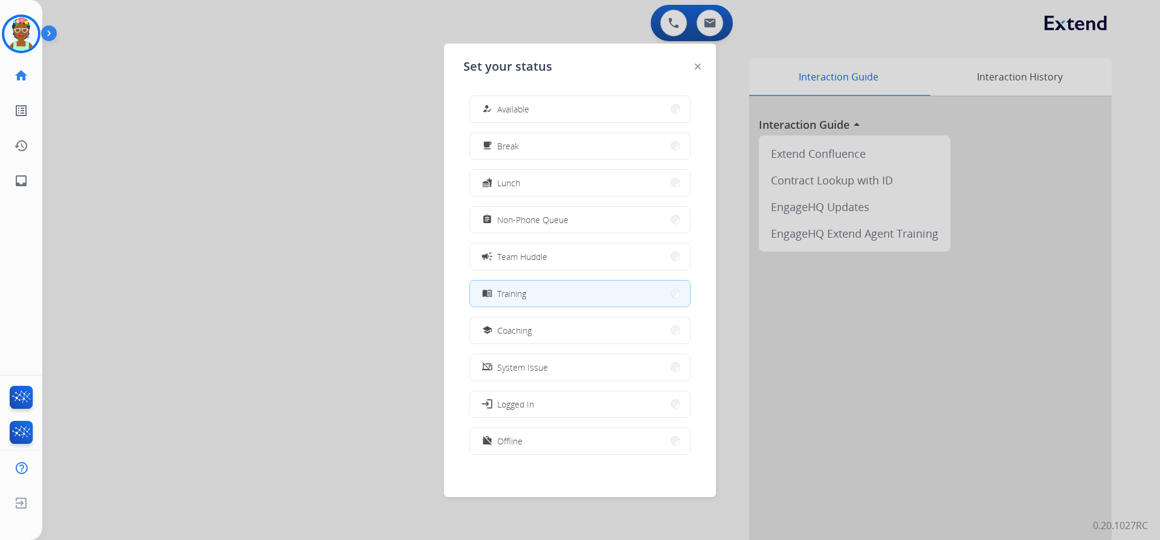 The height and width of the screenshot is (540, 1160). What do you see at coordinates (523, 367) in the screenshot?
I see `span: System Issue` at bounding box center [523, 367].